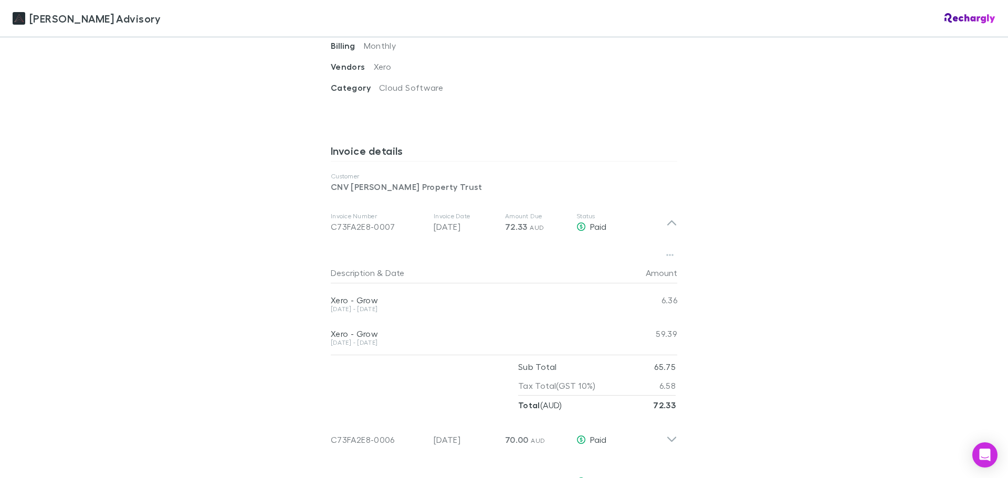 Image resolution: width=1008 pixels, height=478 pixels. What do you see at coordinates (664, 367) in the screenshot?
I see `p: 65.75` at bounding box center [664, 367].